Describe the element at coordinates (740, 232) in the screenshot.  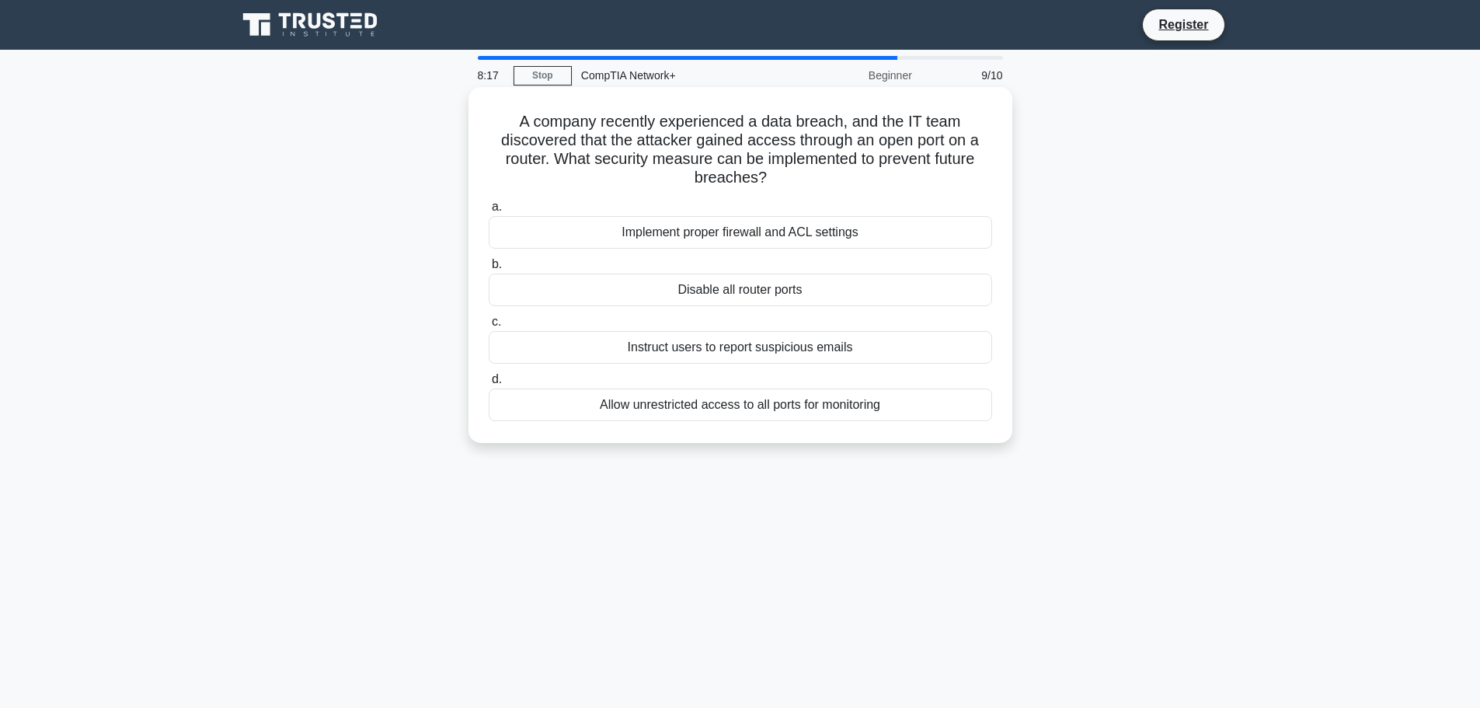
I see `div: Implement proper firewall and ACL settings` at that location.